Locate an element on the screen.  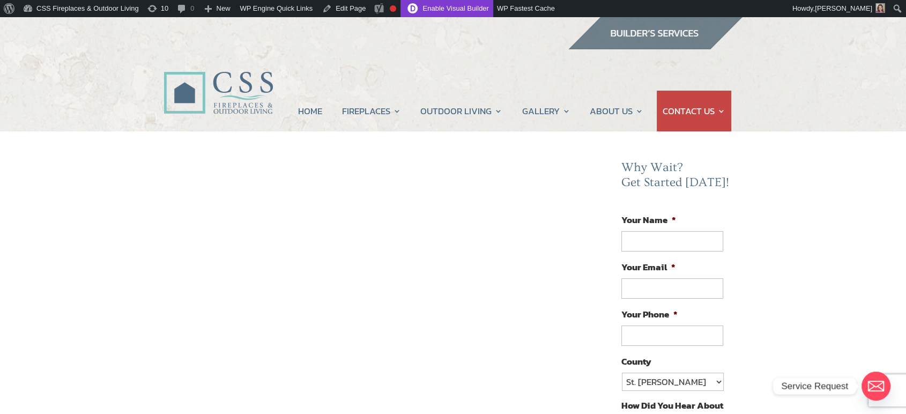
a: OUTDOOR LIVING is located at coordinates (461, 111).